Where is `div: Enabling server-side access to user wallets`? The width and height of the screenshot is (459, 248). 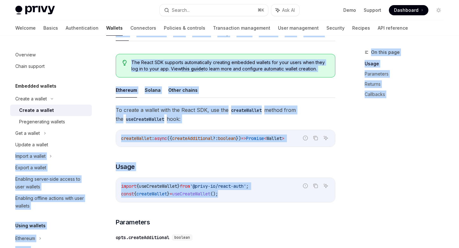 div: Enabling server-side access to user wallets is located at coordinates (52, 183).